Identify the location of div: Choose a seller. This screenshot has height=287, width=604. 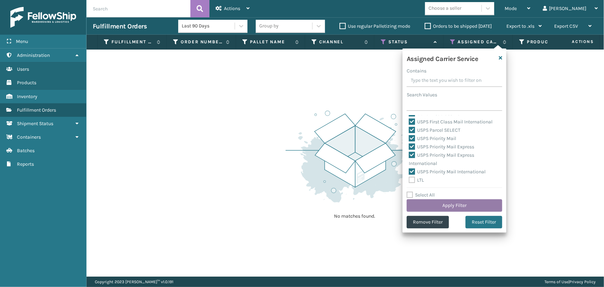
(445, 8).